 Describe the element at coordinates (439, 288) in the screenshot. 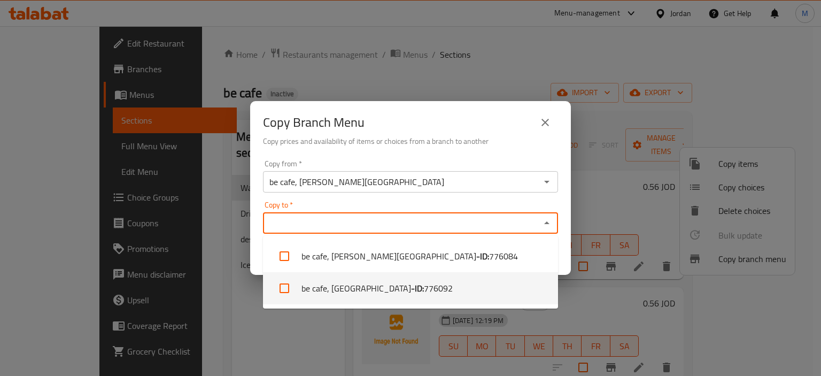

I see `span: 776092` at that location.